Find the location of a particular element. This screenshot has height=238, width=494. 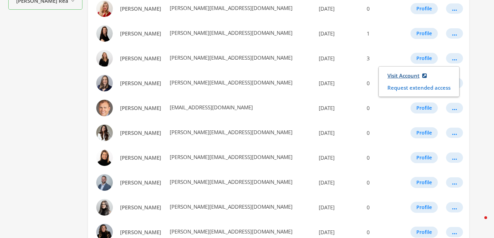

td: 1 is located at coordinates (383, 33).